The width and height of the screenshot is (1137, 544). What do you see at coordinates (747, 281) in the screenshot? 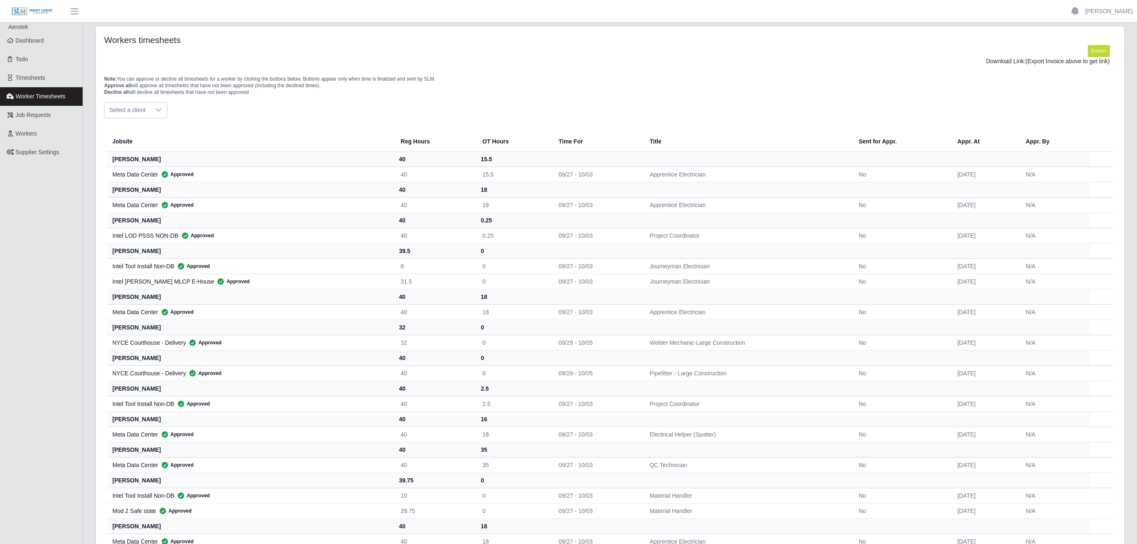
I see `td: Journeyman Electrician` at bounding box center [747, 281].